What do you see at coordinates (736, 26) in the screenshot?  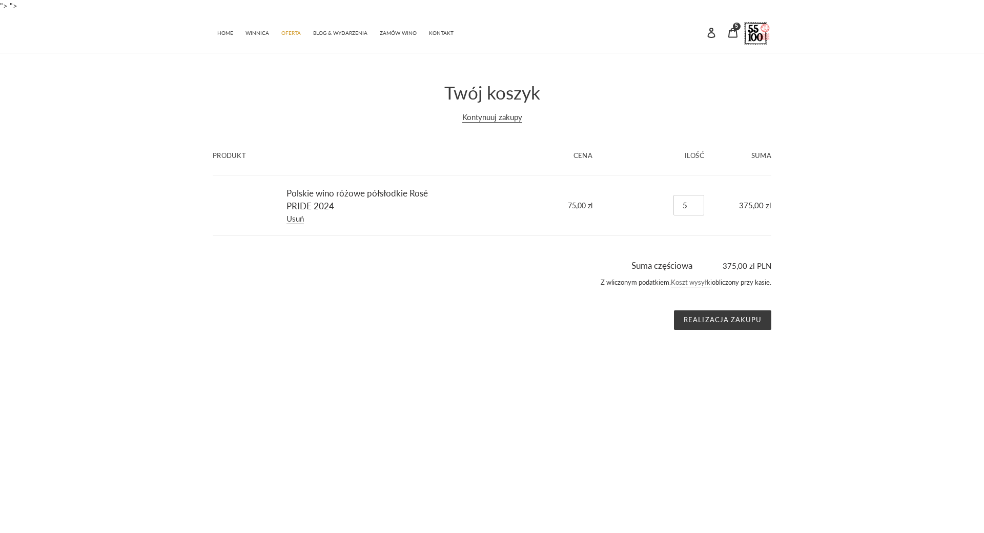 I see `span: 5` at bounding box center [736, 26].